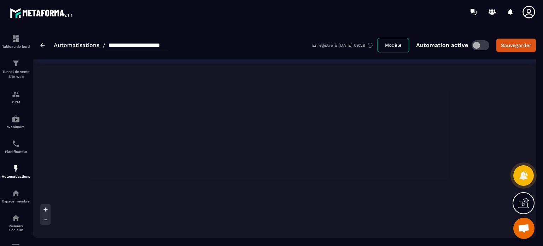 This screenshot has width=543, height=246. What do you see at coordinates (16, 171) in the screenshot?
I see `a: automationsautomationsAutomatisations` at bounding box center [16, 171].